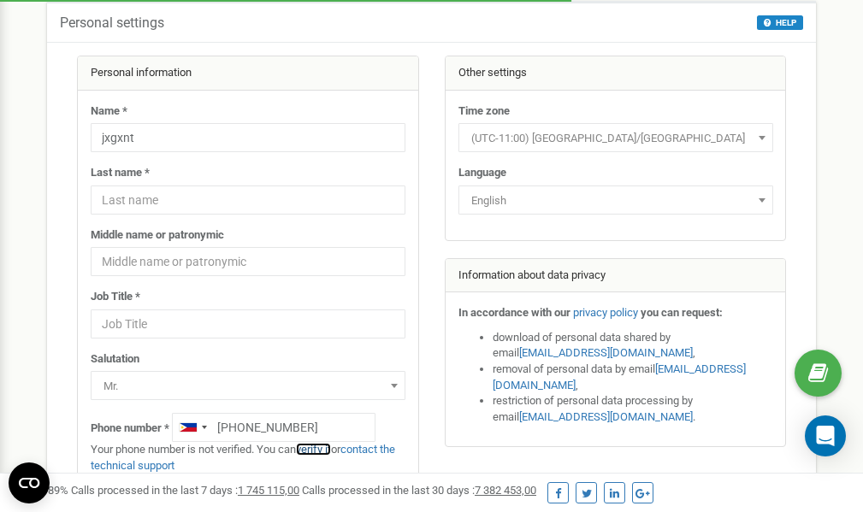 The height and width of the screenshot is (512, 863). What do you see at coordinates (633, 377) in the screenshot?
I see `li: removal of personal data by email ,` at bounding box center [633, 377].